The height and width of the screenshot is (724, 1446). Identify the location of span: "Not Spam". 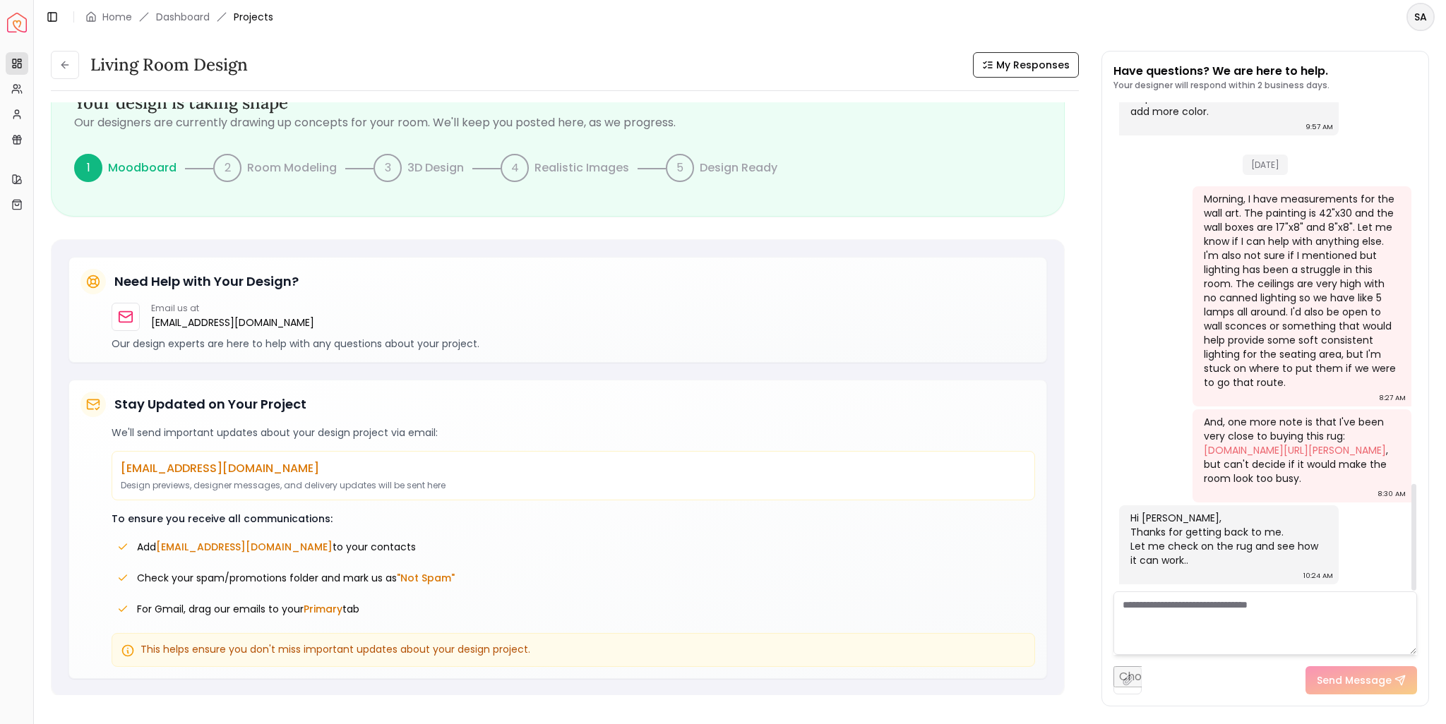
(426, 578).